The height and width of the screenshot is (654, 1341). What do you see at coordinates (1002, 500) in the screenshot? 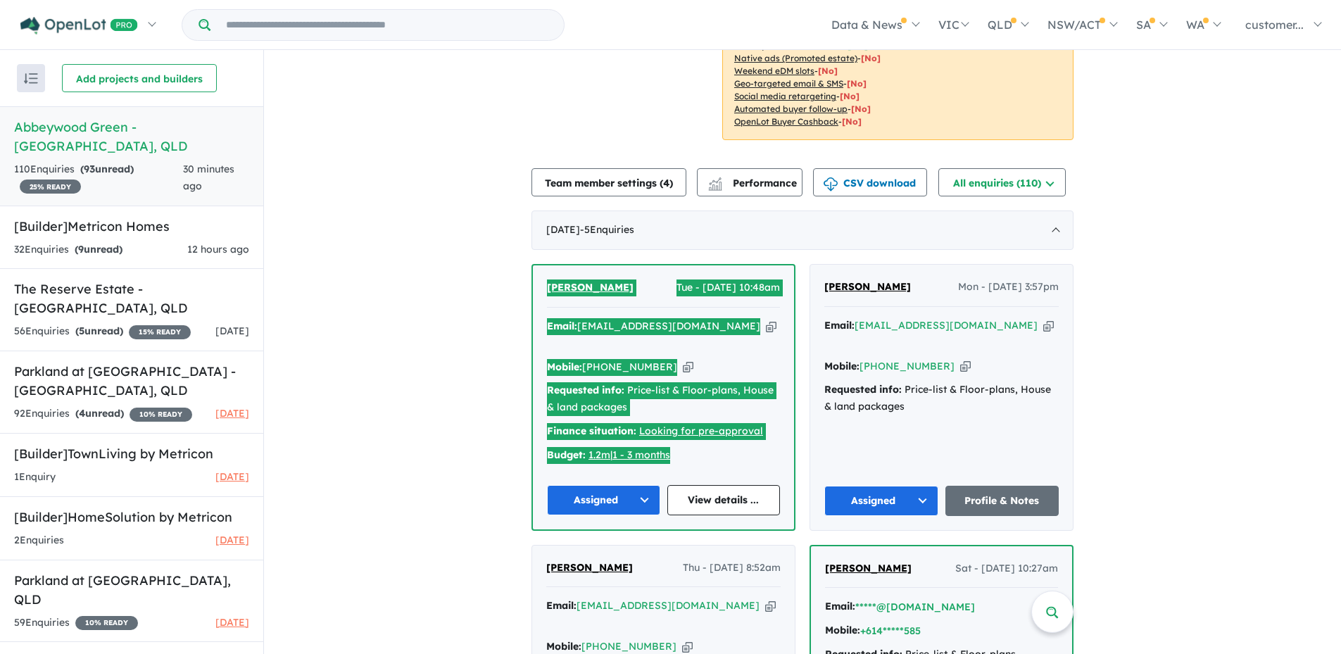
I see `a: Profile & Notes` at bounding box center [1002, 500].